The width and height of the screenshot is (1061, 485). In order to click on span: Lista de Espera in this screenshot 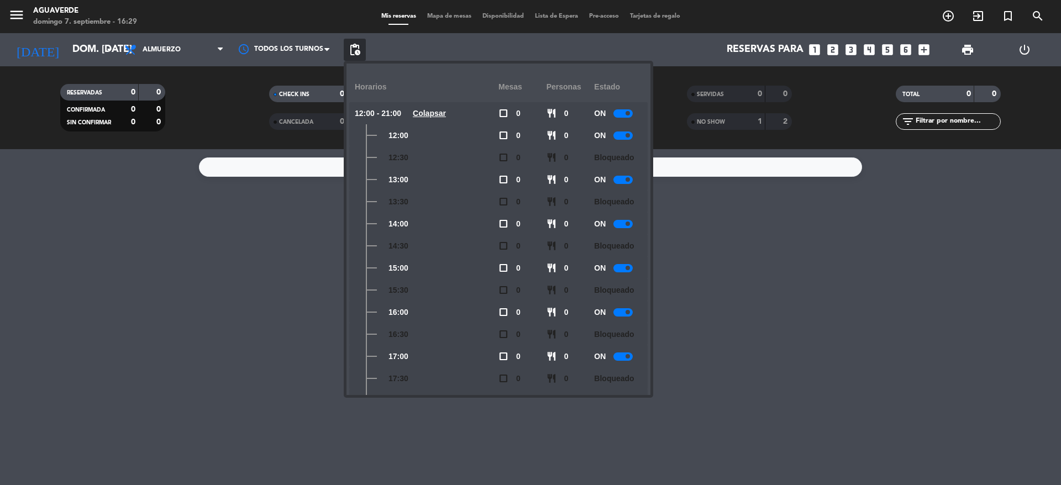, I will do `click(557, 16)`.